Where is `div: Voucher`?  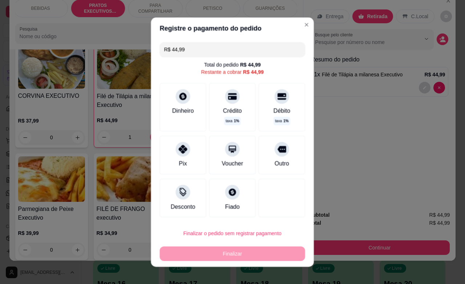
div: Voucher is located at coordinates (232, 163).